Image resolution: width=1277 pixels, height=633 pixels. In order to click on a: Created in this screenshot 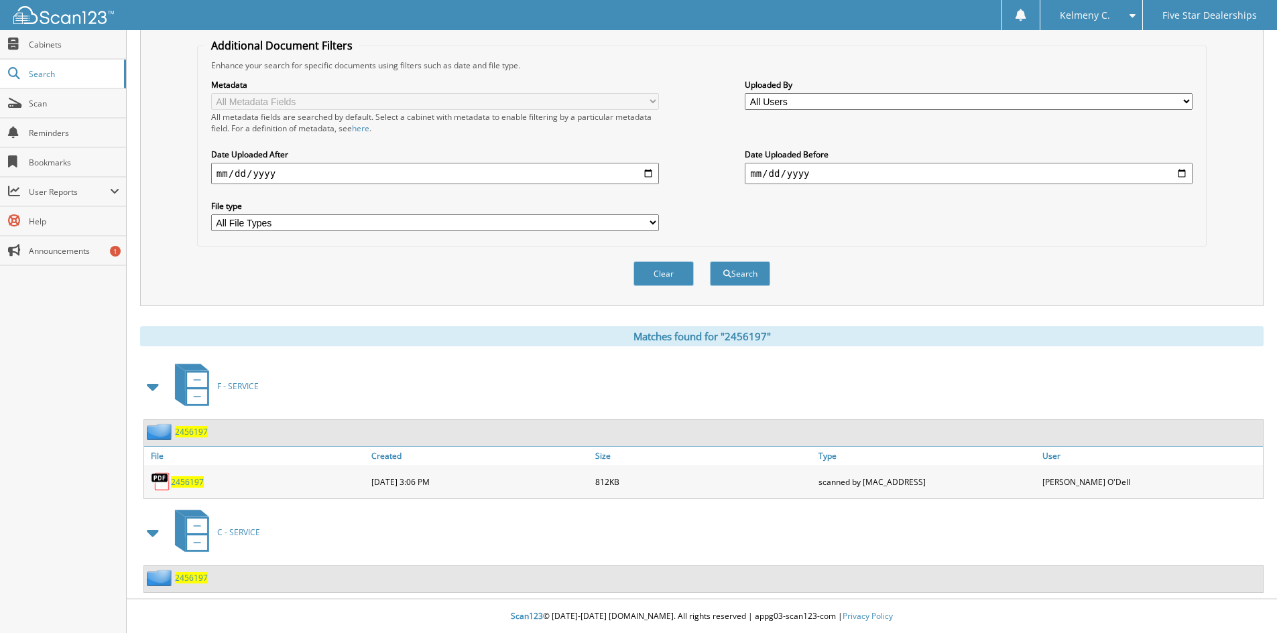, I will do `click(480, 456)`.